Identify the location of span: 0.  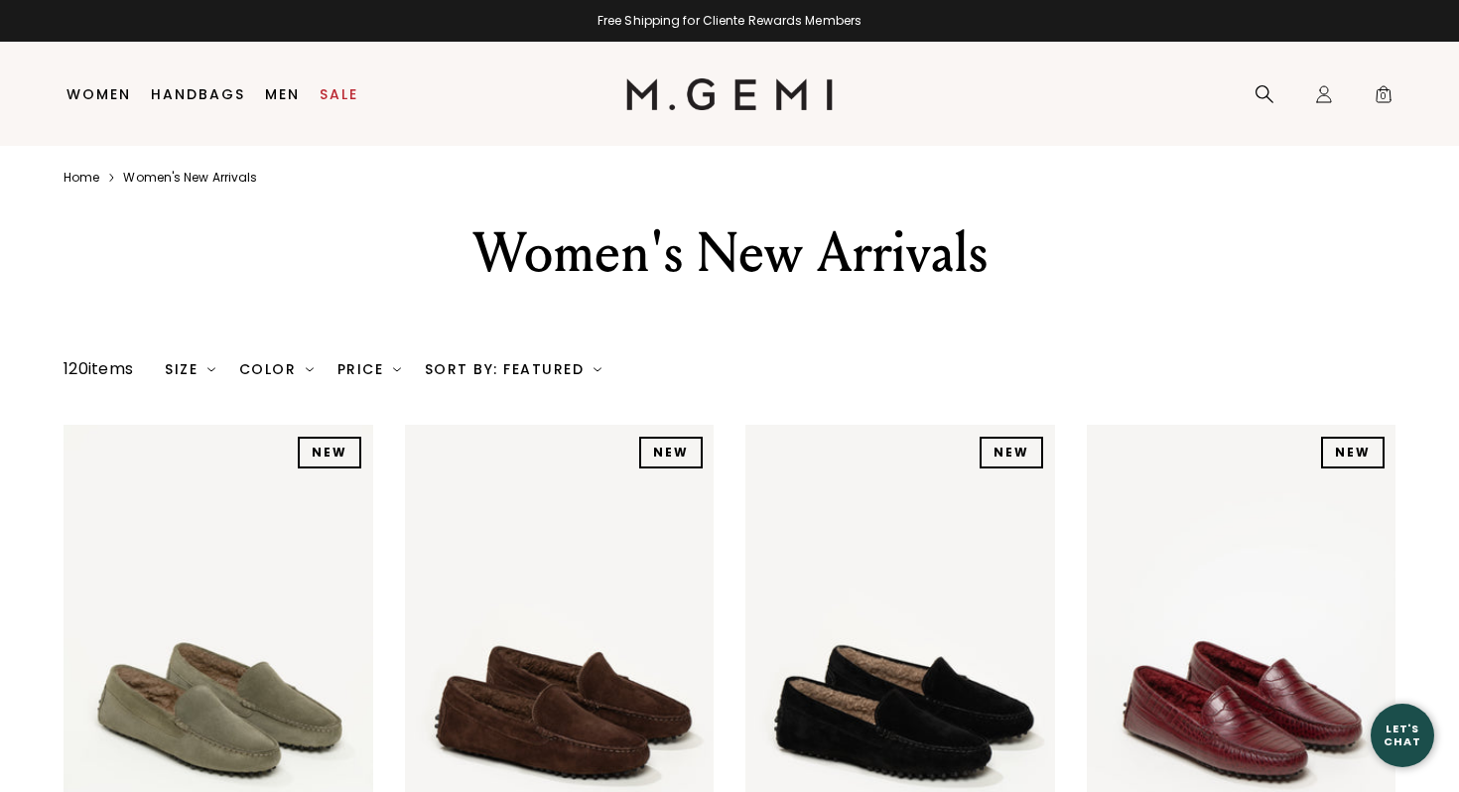
(1384, 98).